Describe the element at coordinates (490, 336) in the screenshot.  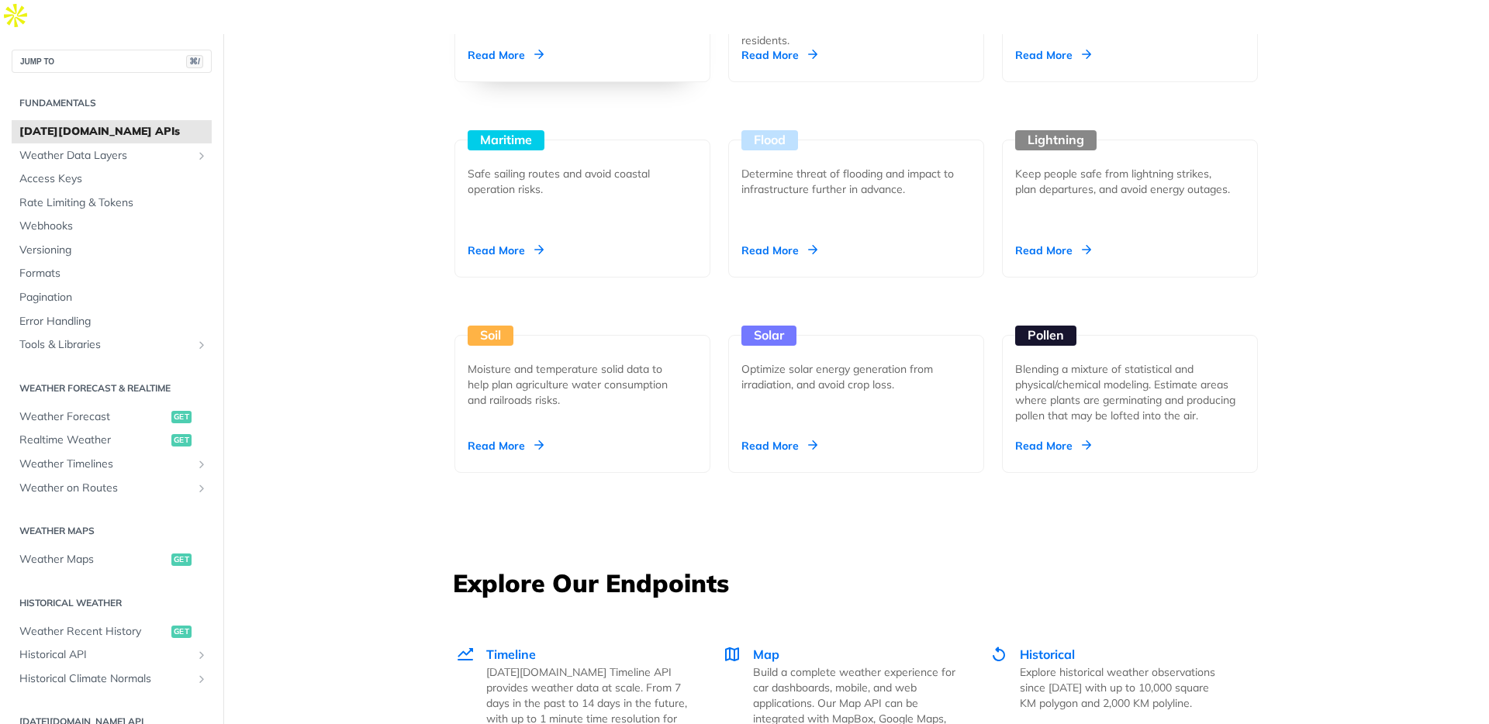
I see `div: Soil` at that location.